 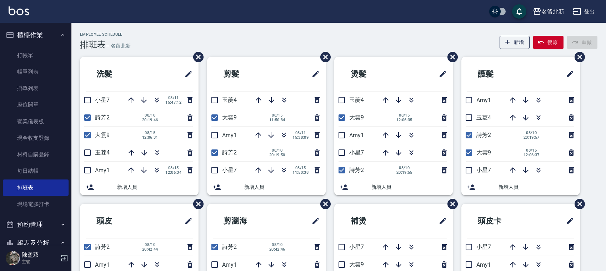 What do you see at coordinates (277, 249) in the screenshot?
I see `span: 20:42:46` at bounding box center [277, 249].